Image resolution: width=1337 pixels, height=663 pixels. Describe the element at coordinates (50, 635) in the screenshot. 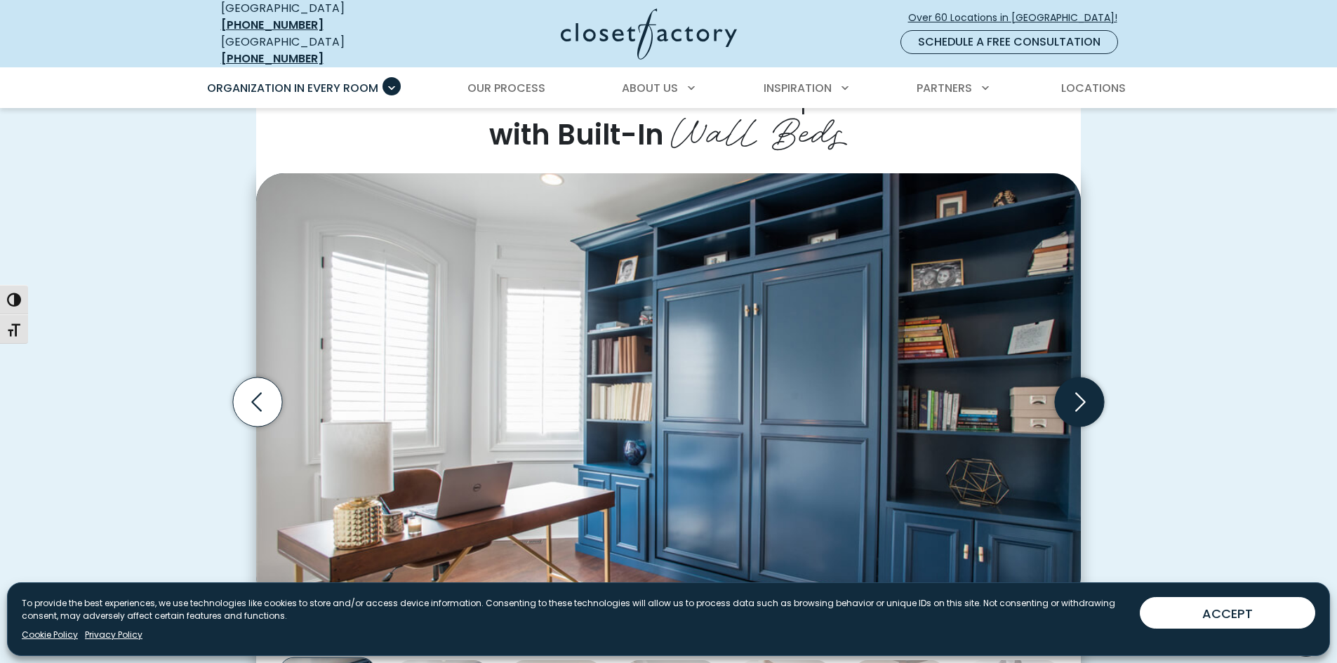

I see `a: Cookie Policy` at that location.